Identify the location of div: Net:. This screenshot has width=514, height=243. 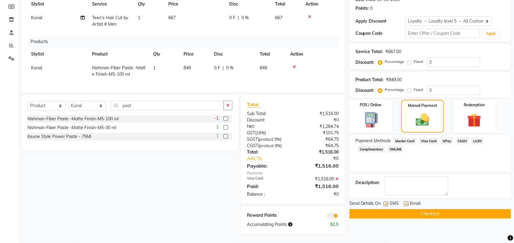
(267, 126).